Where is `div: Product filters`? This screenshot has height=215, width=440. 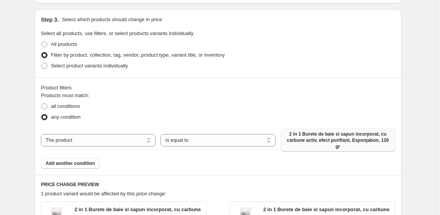
div: Product filters is located at coordinates (218, 88).